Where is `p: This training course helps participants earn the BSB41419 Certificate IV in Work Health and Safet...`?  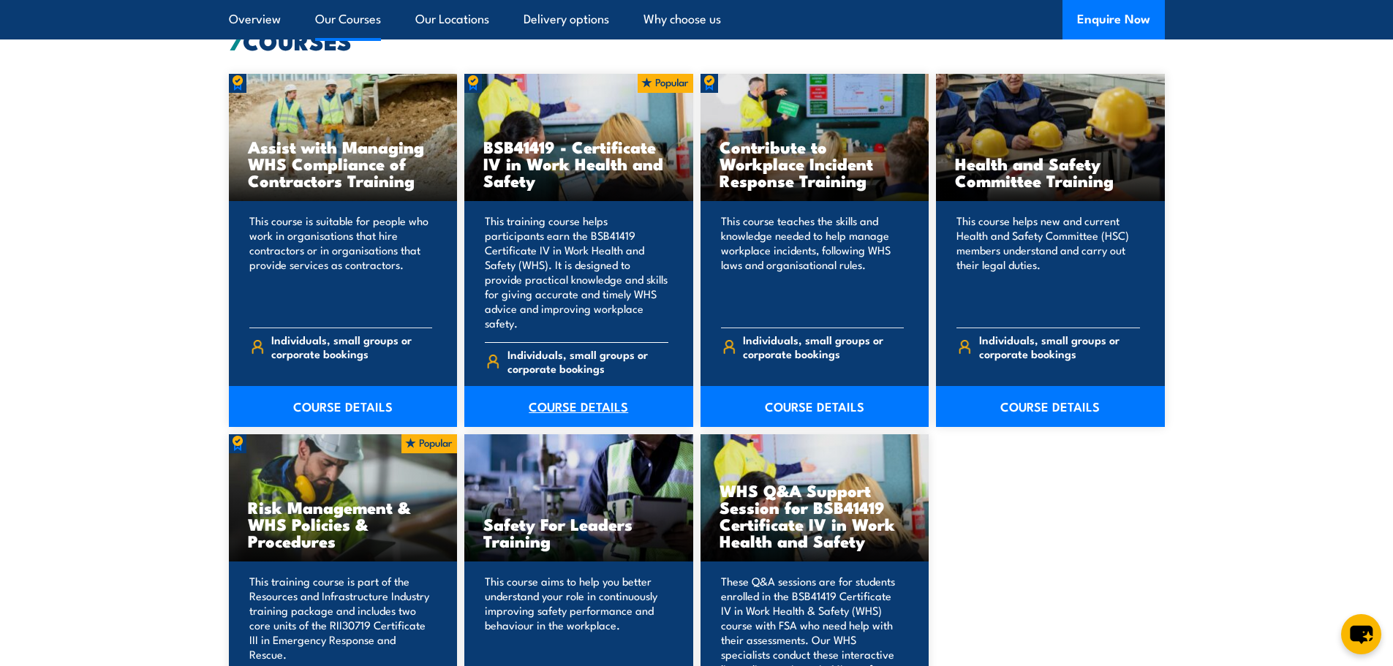
p: This training course helps participants earn the BSB41419 Certificate IV in Work Health and Safet... is located at coordinates (576, 272).